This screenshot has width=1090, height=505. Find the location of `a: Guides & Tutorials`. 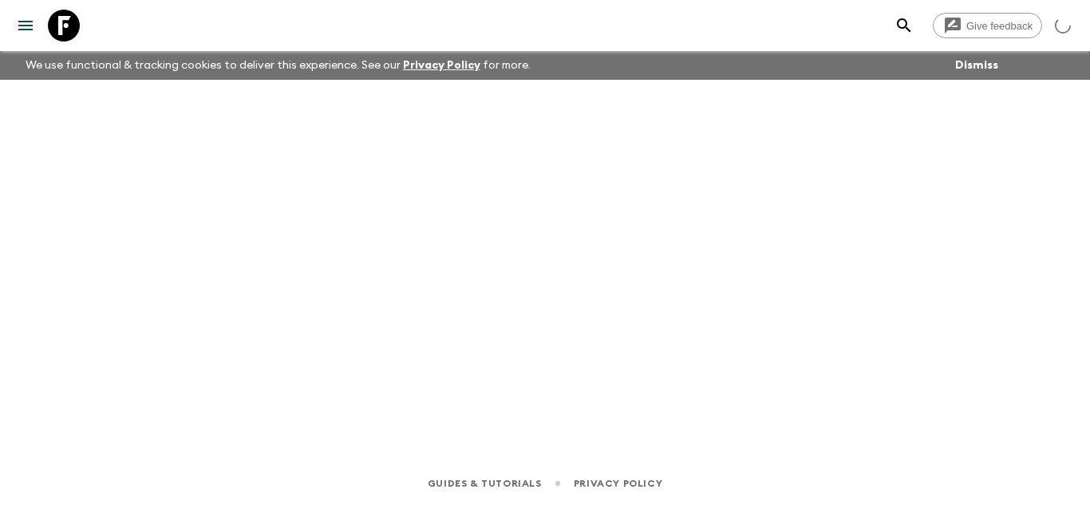

a: Guides & Tutorials is located at coordinates (484, 483).